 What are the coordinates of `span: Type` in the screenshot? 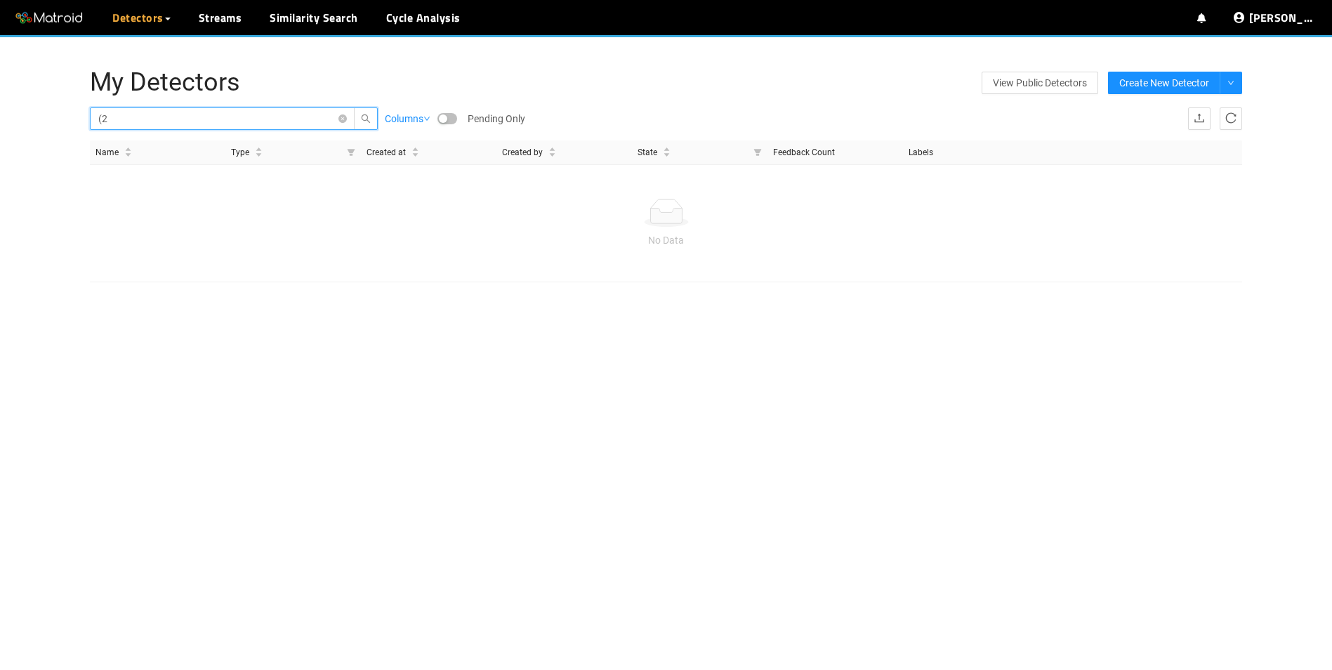 It's located at (240, 152).